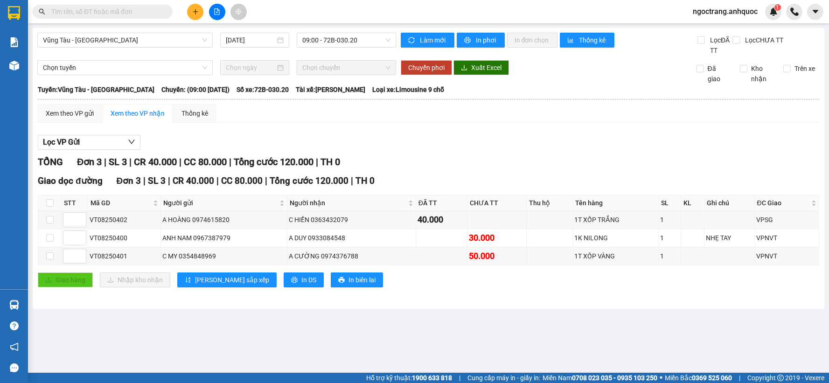  What do you see at coordinates (125, 68) in the screenshot?
I see `span: Chọn tuyến` at bounding box center [125, 68].